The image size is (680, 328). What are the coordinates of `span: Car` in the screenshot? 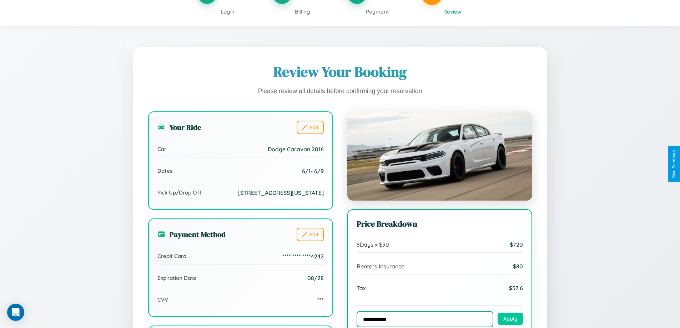 It's located at (162, 149).